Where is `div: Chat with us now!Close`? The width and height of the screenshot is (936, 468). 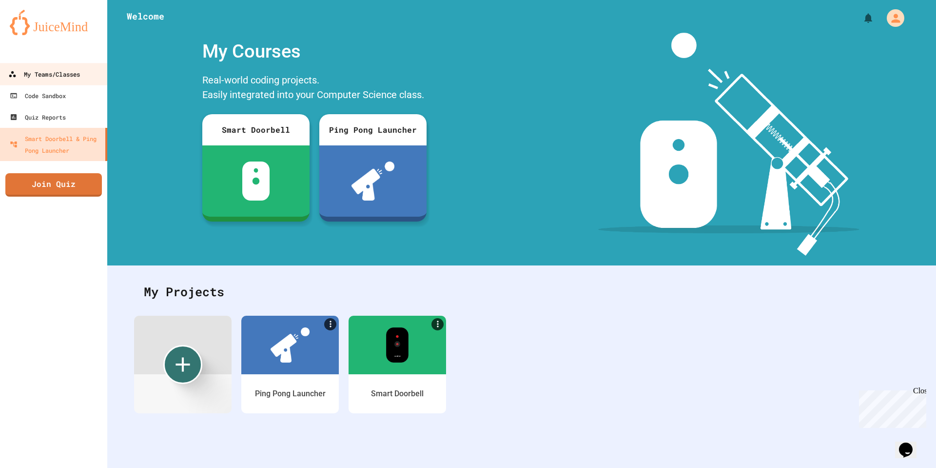
div: Chat with us now!Close is located at coordinates (36, 33).